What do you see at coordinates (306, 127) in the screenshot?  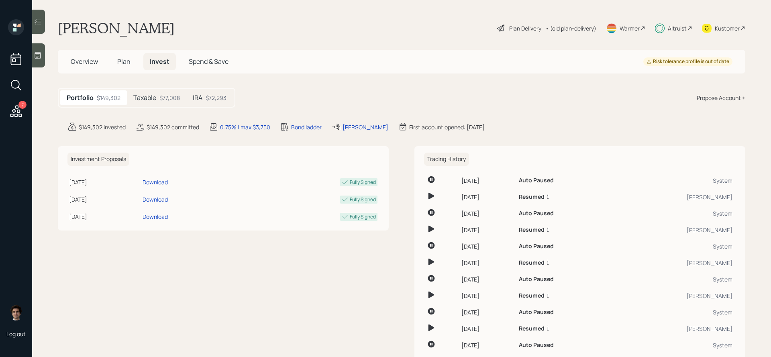 I see `div: Bond ladder` at bounding box center [306, 127].